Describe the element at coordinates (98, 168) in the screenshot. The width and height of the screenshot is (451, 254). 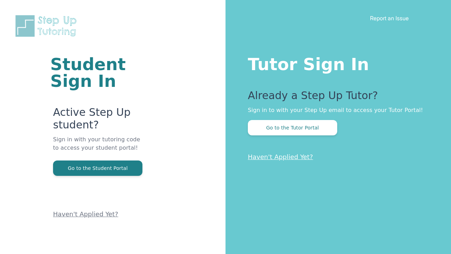
I see `button: Go to the Student Portal` at that location.